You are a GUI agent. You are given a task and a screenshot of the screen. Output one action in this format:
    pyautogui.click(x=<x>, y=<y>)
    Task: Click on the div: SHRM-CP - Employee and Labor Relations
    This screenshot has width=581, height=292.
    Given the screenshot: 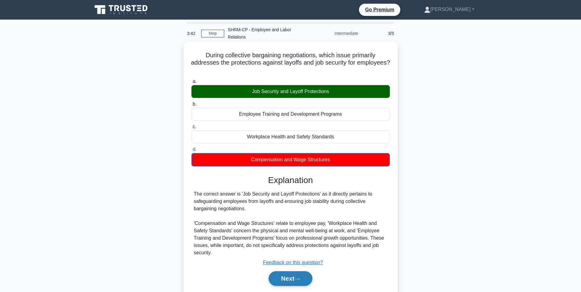 What is the action you would take?
    pyautogui.click(x=266, y=33)
    